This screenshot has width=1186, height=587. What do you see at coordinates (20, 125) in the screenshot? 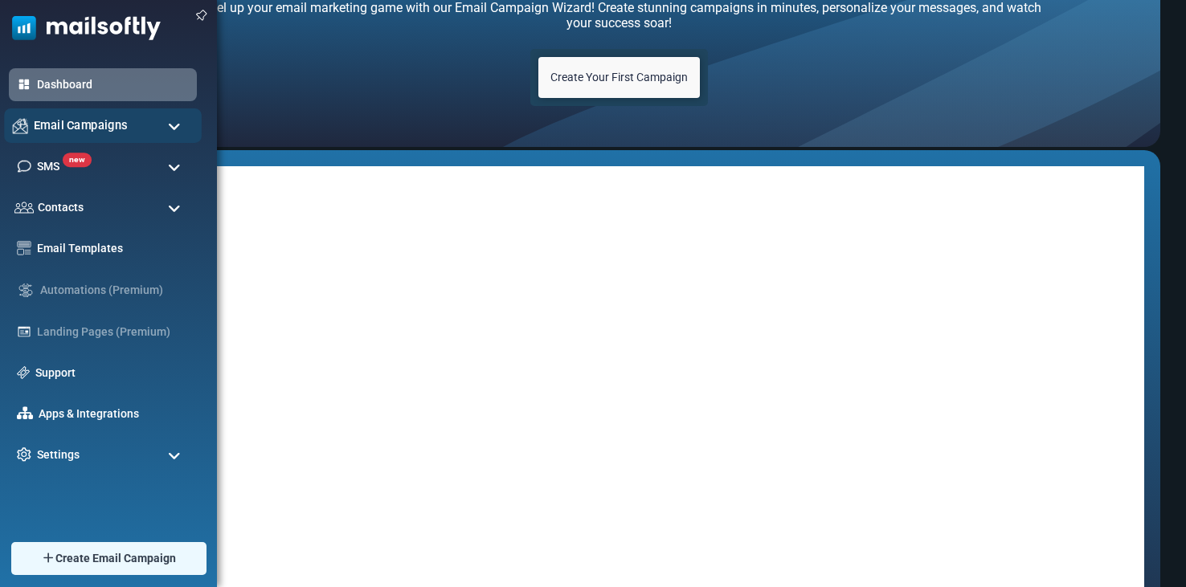
I see `img: campaigns-icon.png` at bounding box center [20, 125].